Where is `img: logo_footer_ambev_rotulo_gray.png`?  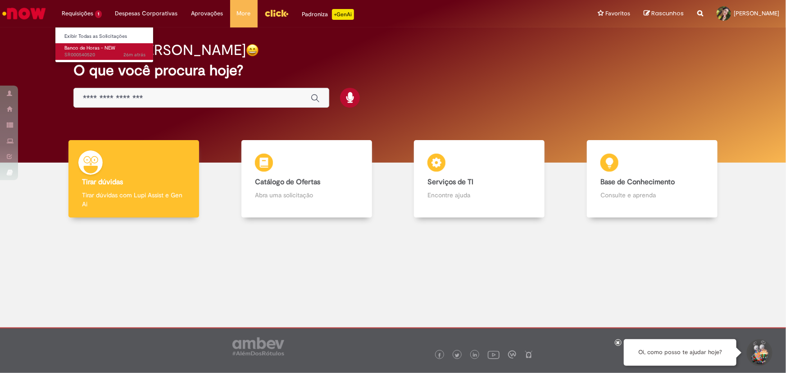 img: logo_footer_ambev_rotulo_gray.png is located at coordinates (258, 346).